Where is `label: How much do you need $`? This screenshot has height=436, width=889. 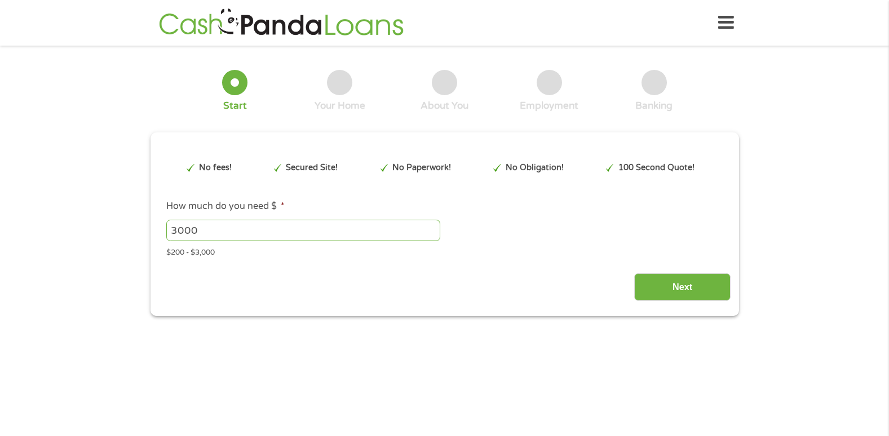 label: How much do you need $ is located at coordinates (225, 206).